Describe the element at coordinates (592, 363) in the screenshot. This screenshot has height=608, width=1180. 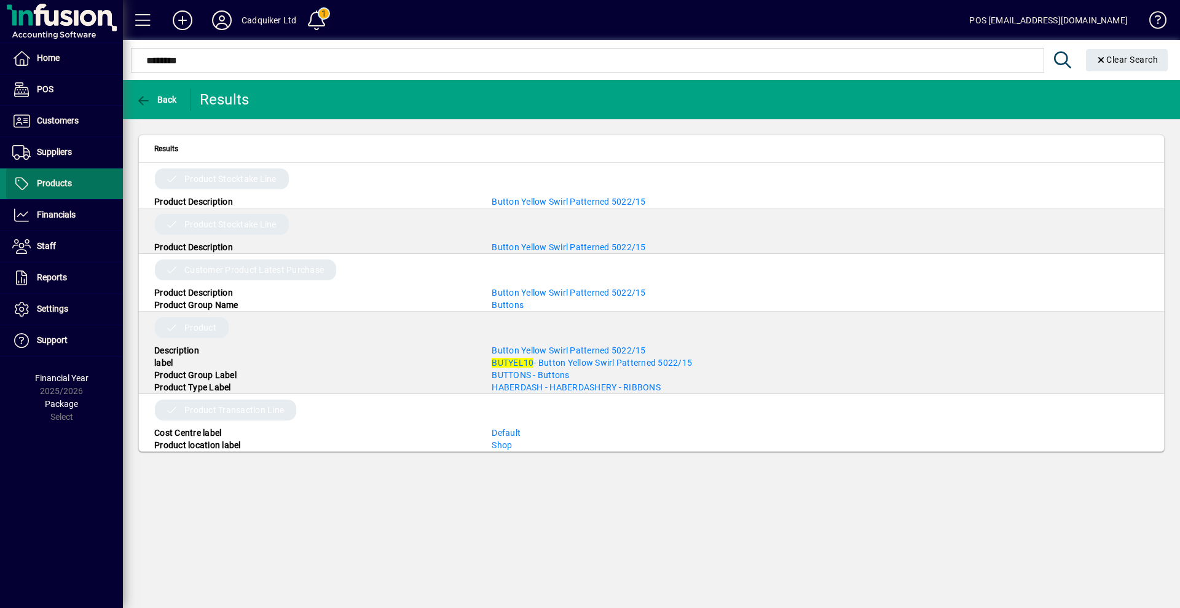
I see `span: - Button Yellow Swirl Patterned 5022/15` at that location.